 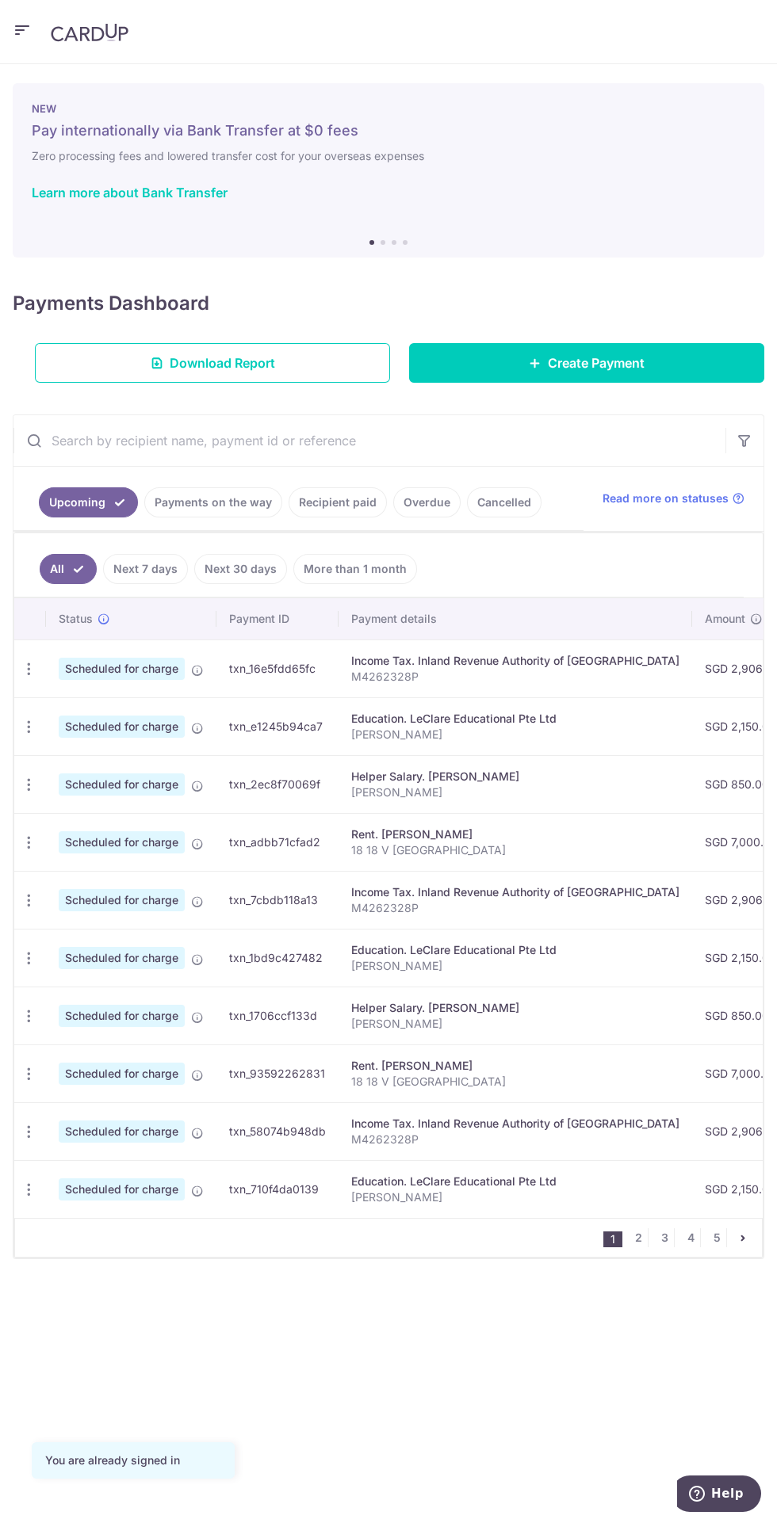 What do you see at coordinates (426, 502) in the screenshot?
I see `a: Overdue` at bounding box center [426, 502].